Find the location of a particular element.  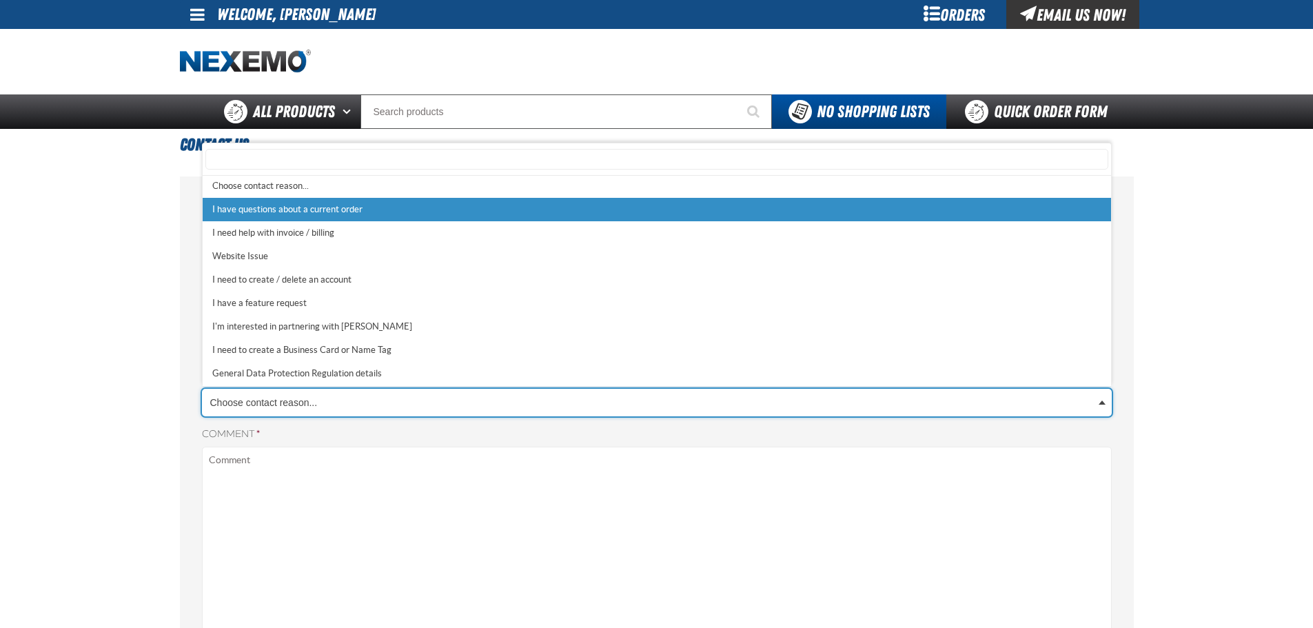

div: I need to create / delete an account is located at coordinates (657, 280).